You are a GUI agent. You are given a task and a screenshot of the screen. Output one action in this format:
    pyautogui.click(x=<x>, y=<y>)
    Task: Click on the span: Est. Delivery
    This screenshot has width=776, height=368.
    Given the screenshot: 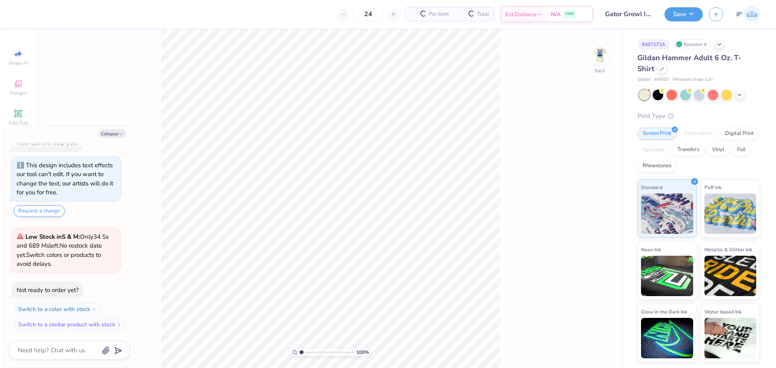 What is the action you would take?
    pyautogui.click(x=521, y=14)
    